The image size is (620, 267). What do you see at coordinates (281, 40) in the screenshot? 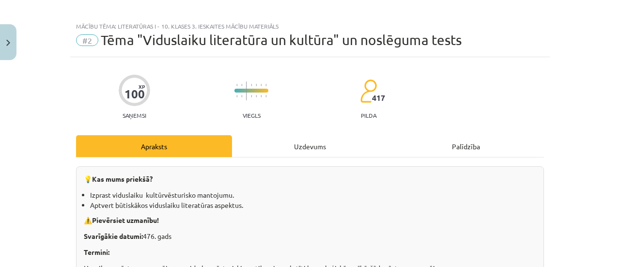
I see `span: Tēma "Viduslaiku literatūra un kultūra" un noslēguma tests` at bounding box center [281, 40].